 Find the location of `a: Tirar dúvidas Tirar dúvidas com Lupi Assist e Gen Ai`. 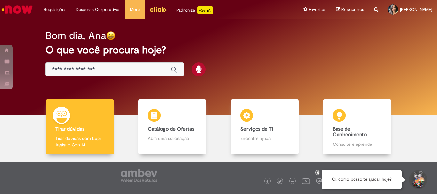

a: Tirar dúvidas Tirar dúvidas com Lupi Assist e Gen Ai is located at coordinates (80, 127).